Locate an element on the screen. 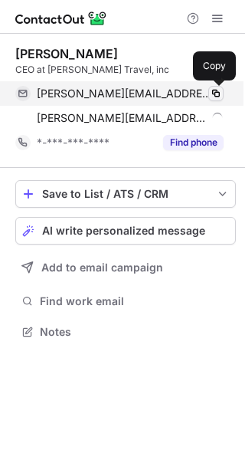  button: Find work email is located at coordinates (126, 301).